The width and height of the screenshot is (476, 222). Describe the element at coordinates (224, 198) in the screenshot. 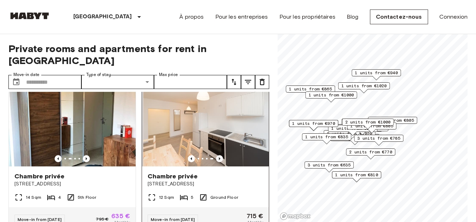

I see `span: Ground Floor` at that location.